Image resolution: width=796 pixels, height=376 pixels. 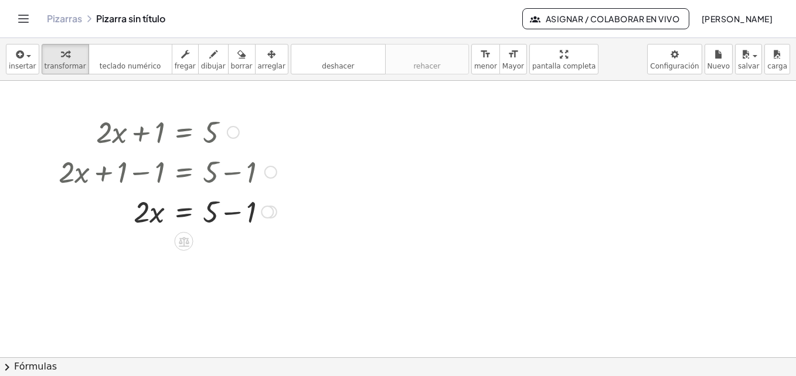 I want to click on button: format_sizeMayor, so click(x=513, y=59).